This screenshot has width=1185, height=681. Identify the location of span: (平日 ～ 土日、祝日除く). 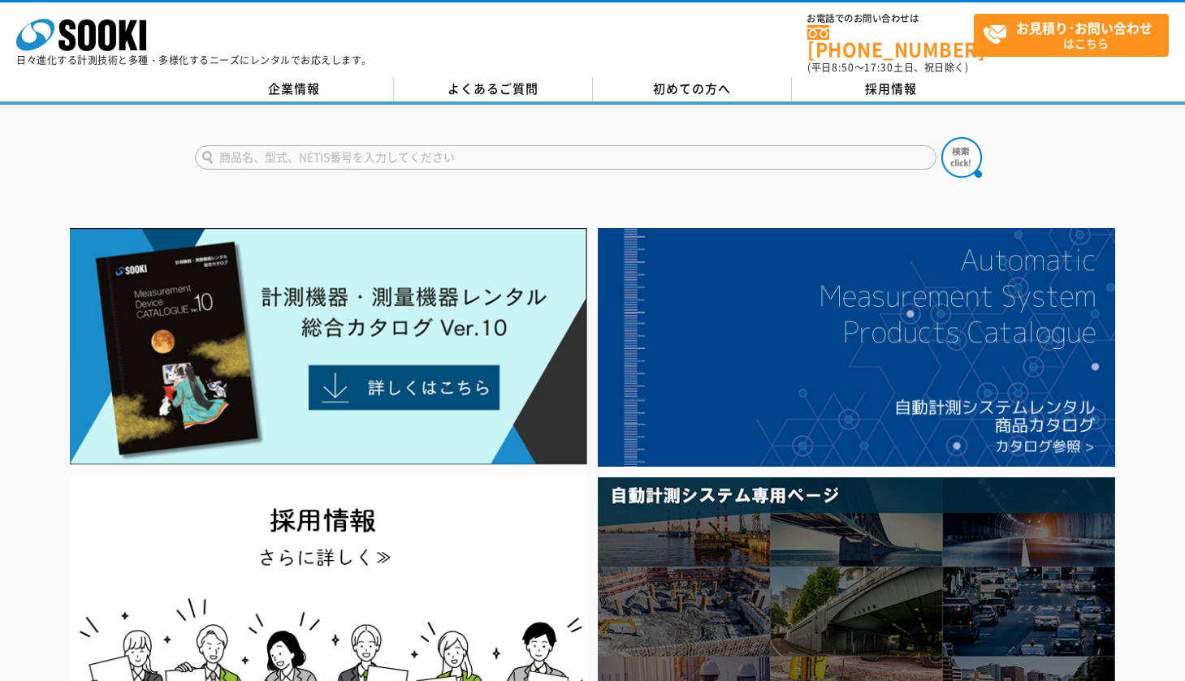
(887, 67).